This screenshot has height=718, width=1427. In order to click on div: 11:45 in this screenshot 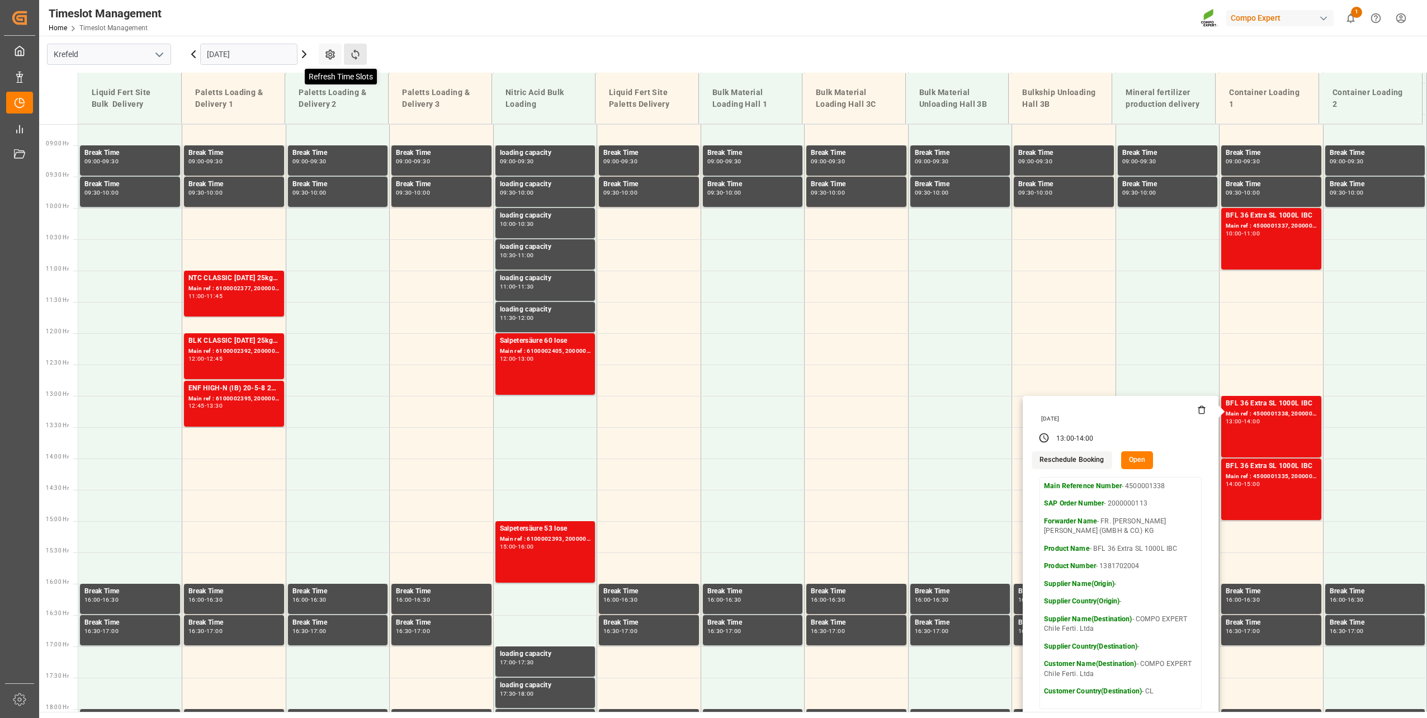, I will do `click(214, 296)`.